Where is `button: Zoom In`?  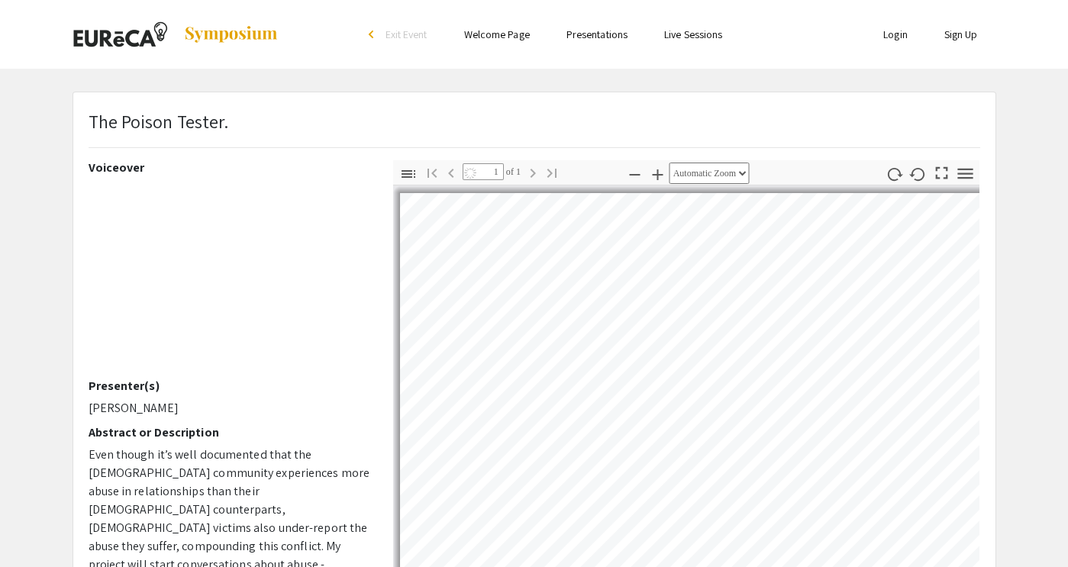
button: Zoom In is located at coordinates (658, 173).